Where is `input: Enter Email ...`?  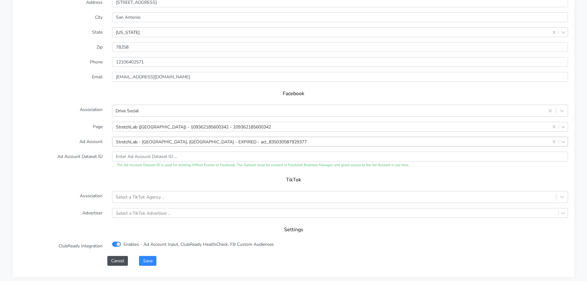
input: Enter Email ... is located at coordinates (340, 77).